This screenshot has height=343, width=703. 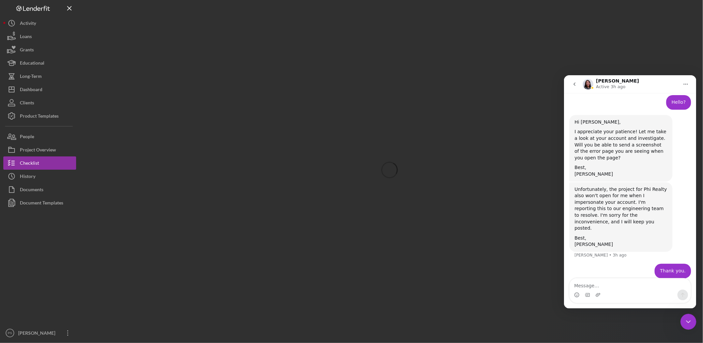 What do you see at coordinates (24, 220) in the screenshot?
I see `button: Gif picker` at bounding box center [24, 220].